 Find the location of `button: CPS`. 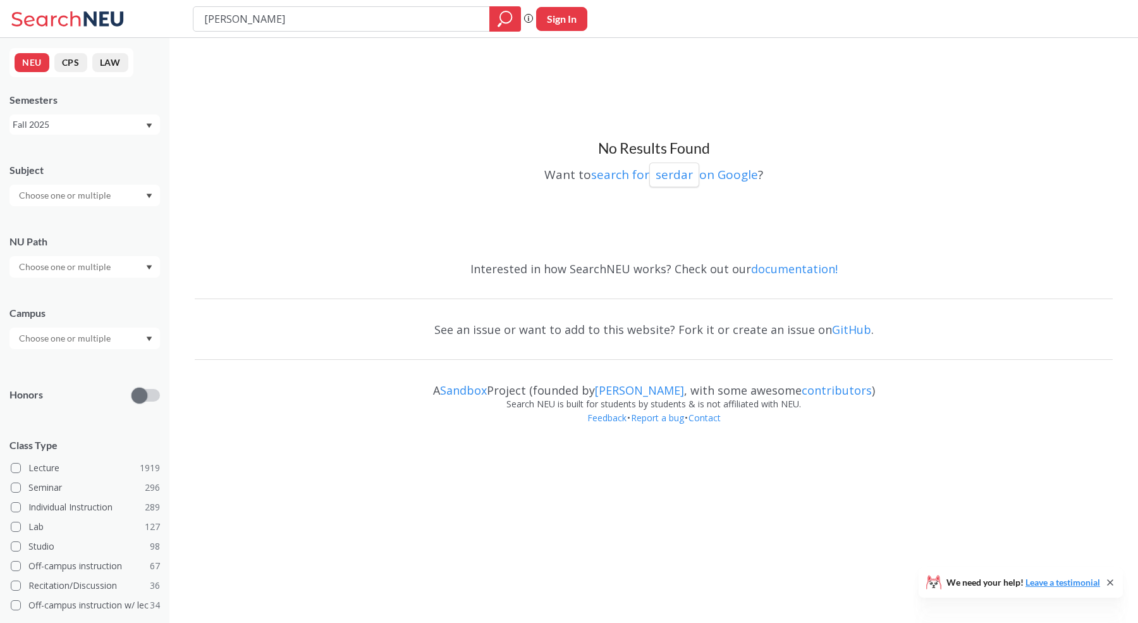

button: CPS is located at coordinates (71, 63).